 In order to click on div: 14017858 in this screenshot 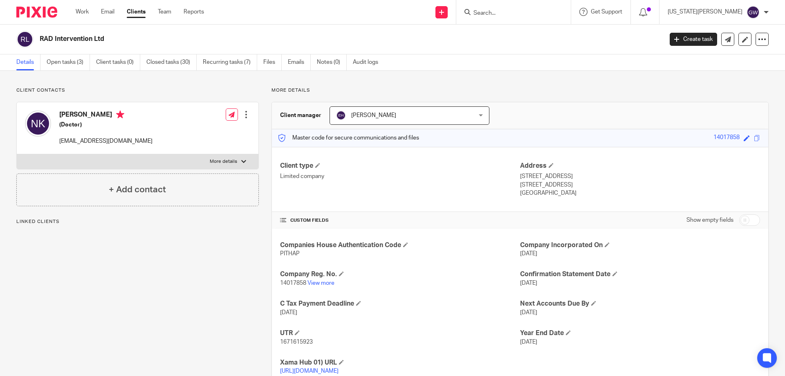, I will do `click(727, 138)`.